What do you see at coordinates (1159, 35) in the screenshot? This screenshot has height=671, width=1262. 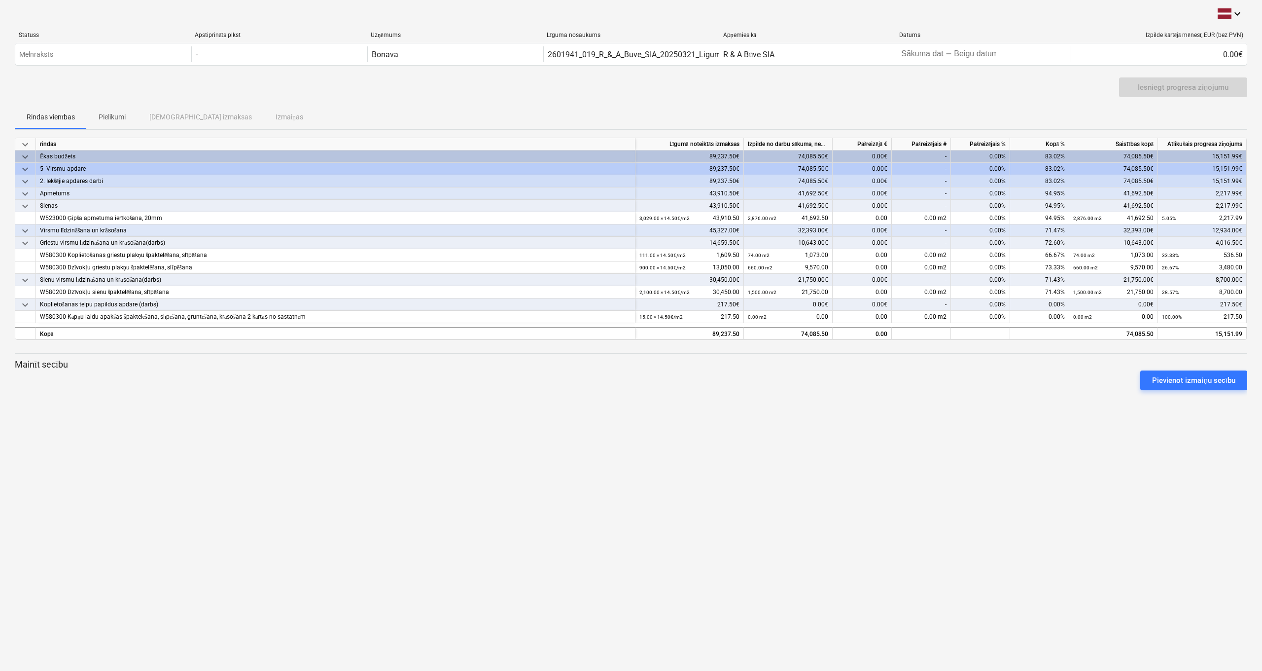 I see `div: Izpilde kārtējā mēnesī, EUR (bez PVN)` at bounding box center [1159, 35].